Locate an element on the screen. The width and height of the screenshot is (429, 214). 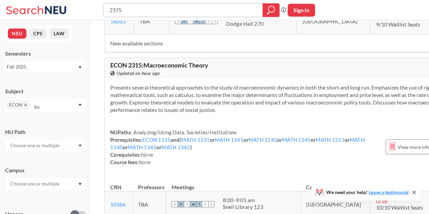
button: LAW is located at coordinates (59, 34).